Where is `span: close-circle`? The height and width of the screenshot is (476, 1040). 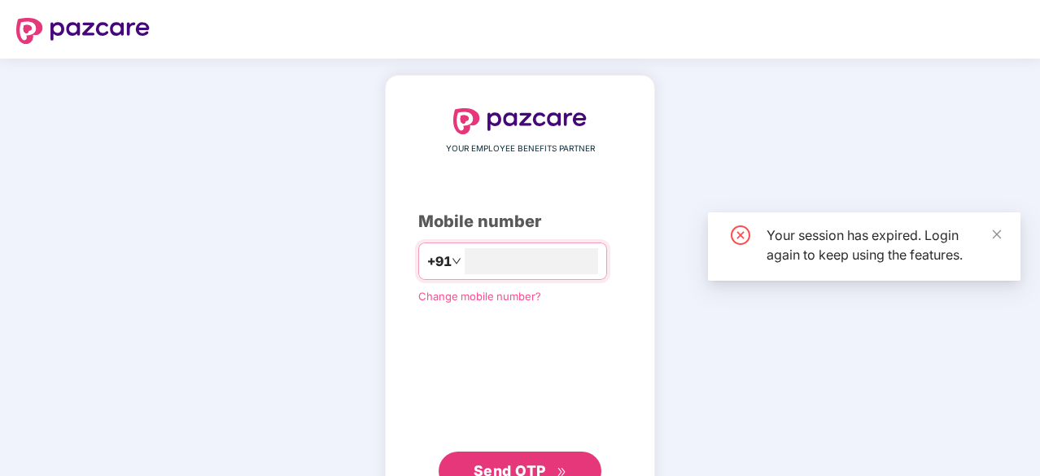 span: close-circle is located at coordinates (741, 235).